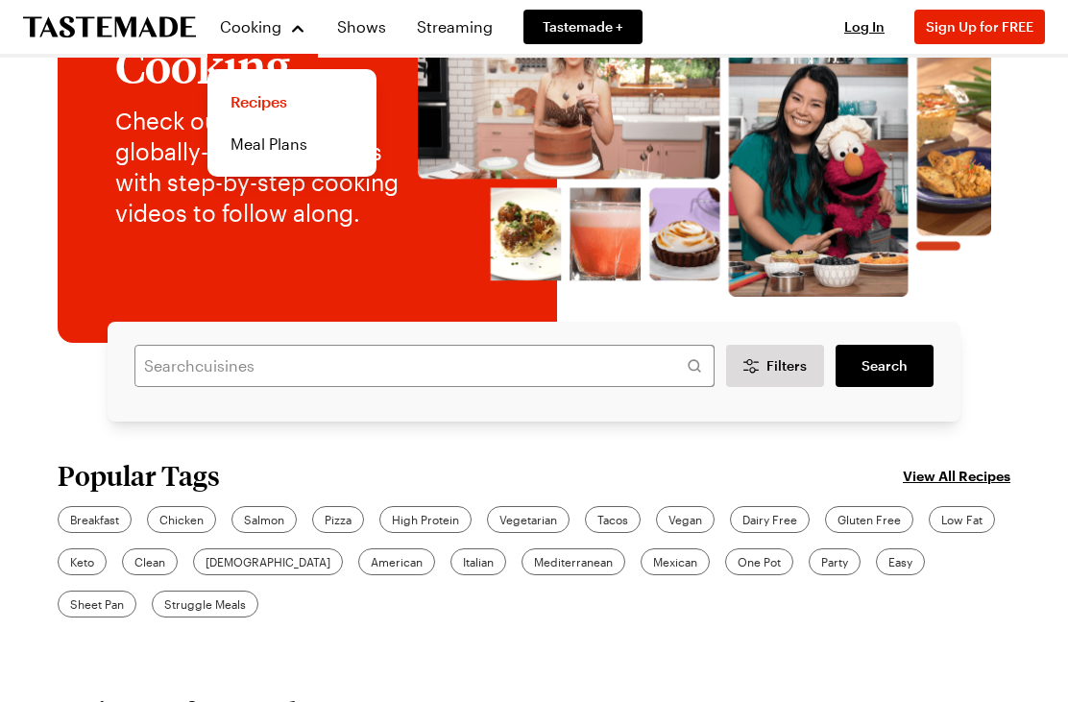 This screenshot has height=702, width=1068. Describe the element at coordinates (675, 562) in the screenshot. I see `a: Mexican` at that location.